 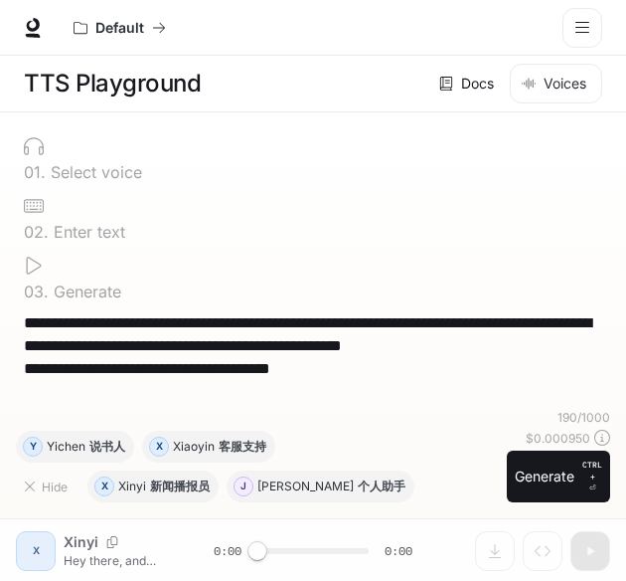 I want to click on h1: TTS Playground, so click(x=112, y=84).